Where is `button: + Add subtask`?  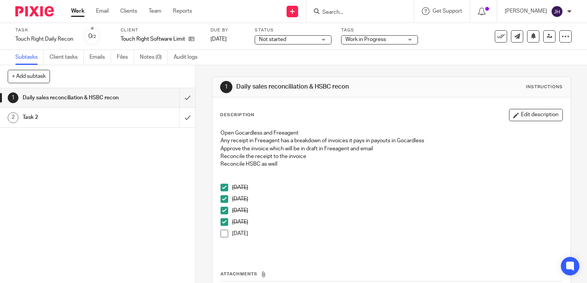
button: + Add subtask is located at coordinates (29, 76).